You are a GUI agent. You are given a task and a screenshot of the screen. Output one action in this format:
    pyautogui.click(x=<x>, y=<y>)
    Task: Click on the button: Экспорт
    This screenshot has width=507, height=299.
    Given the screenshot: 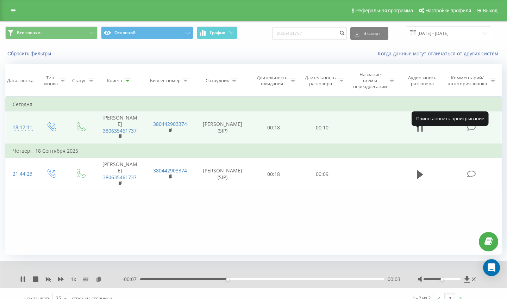 What is the action you would take?
    pyautogui.click(x=369, y=33)
    